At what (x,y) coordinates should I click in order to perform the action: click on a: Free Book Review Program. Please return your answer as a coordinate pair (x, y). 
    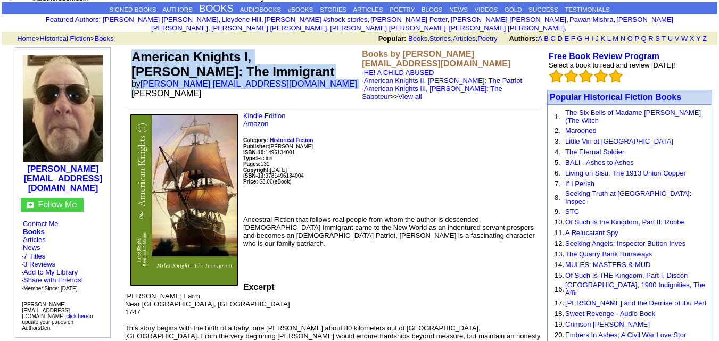
    Looking at the image, I should click on (604, 56).